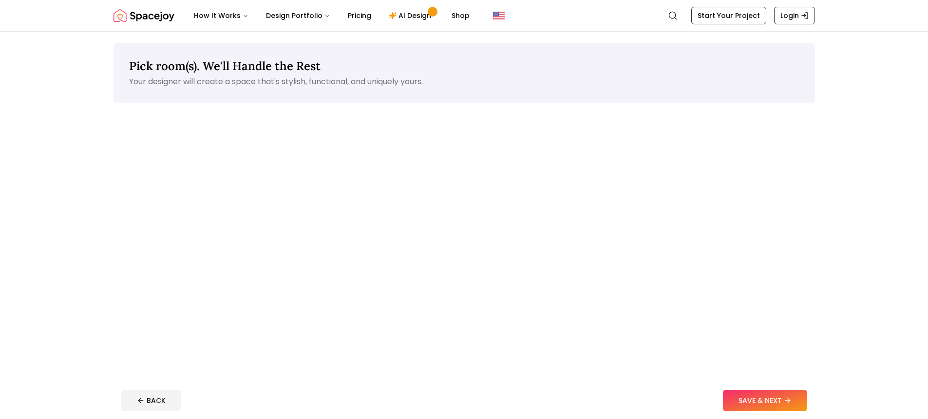  I want to click on a: Shop, so click(460, 16).